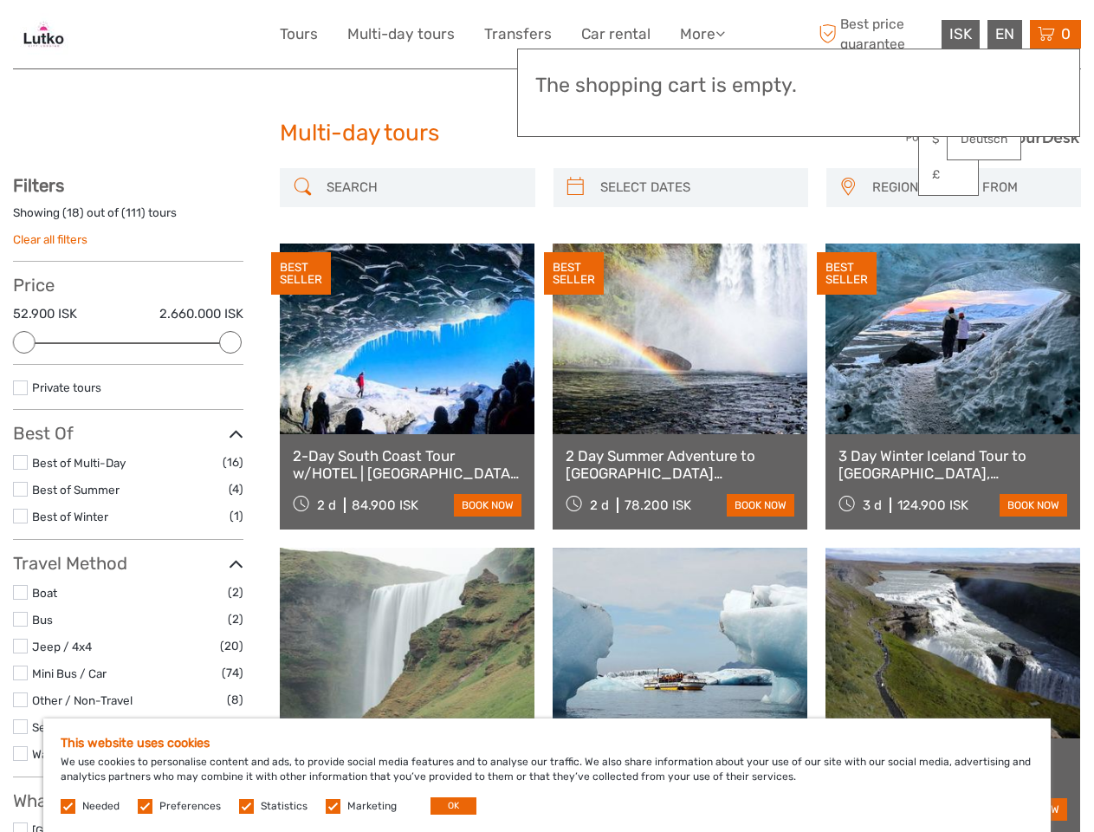 This screenshot has height=832, width=1094. Describe the element at coordinates (190, 806) in the screenshot. I see `label: Preferences` at that location.